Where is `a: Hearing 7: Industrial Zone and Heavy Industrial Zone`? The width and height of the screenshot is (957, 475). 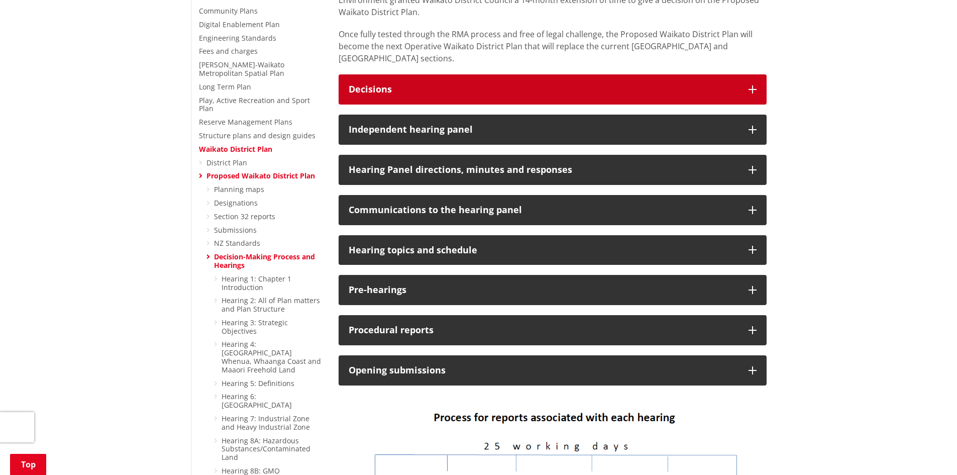
a: Hearing 7: Industrial Zone and Heavy Industrial Zone is located at coordinates (266, 422).